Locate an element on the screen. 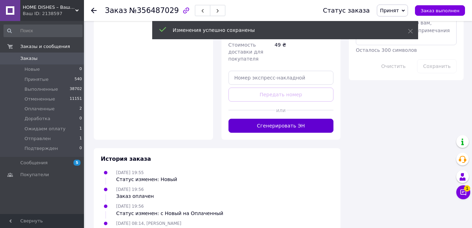 This screenshot has height=228, width=472. span: Принятые is located at coordinates (36, 79).